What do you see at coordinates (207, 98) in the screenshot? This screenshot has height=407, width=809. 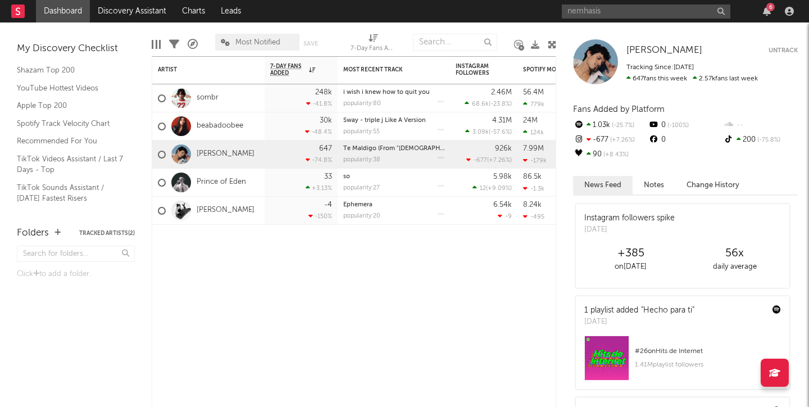 I see `a: sombr` at bounding box center [207, 98].